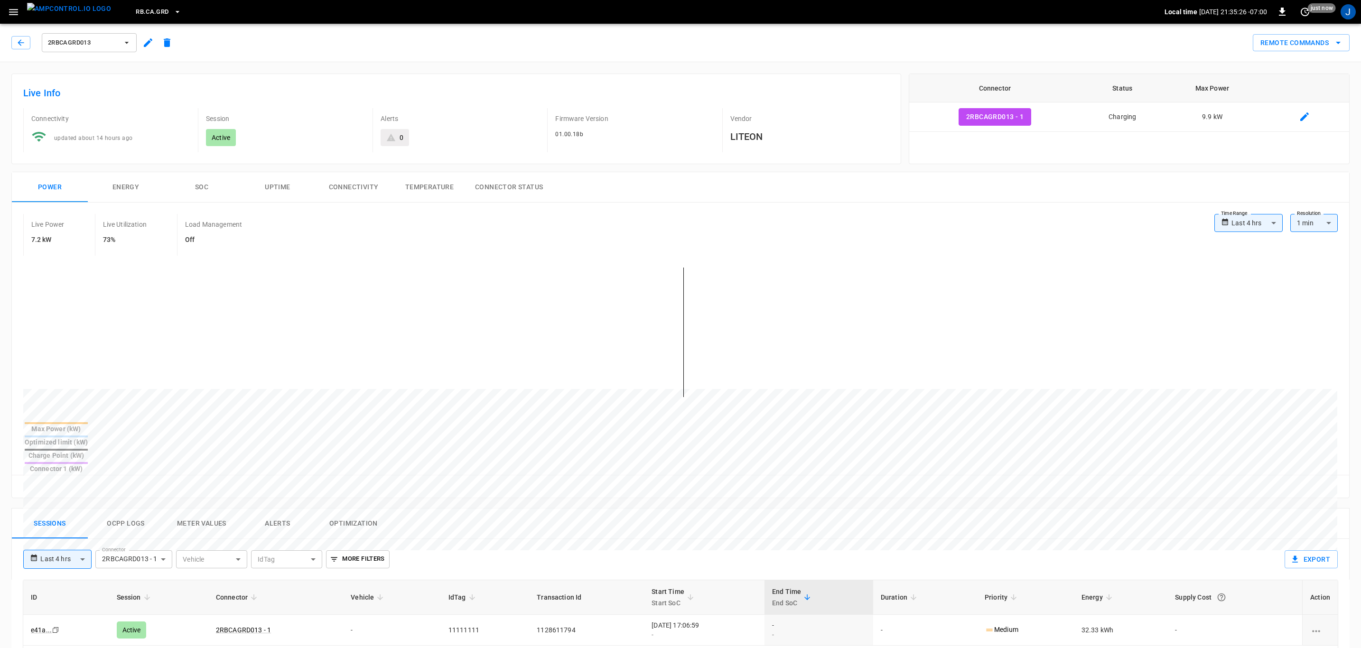 The width and height of the screenshot is (1361, 648). Describe the element at coordinates (278, 524) in the screenshot. I see `button: Alerts` at that location.